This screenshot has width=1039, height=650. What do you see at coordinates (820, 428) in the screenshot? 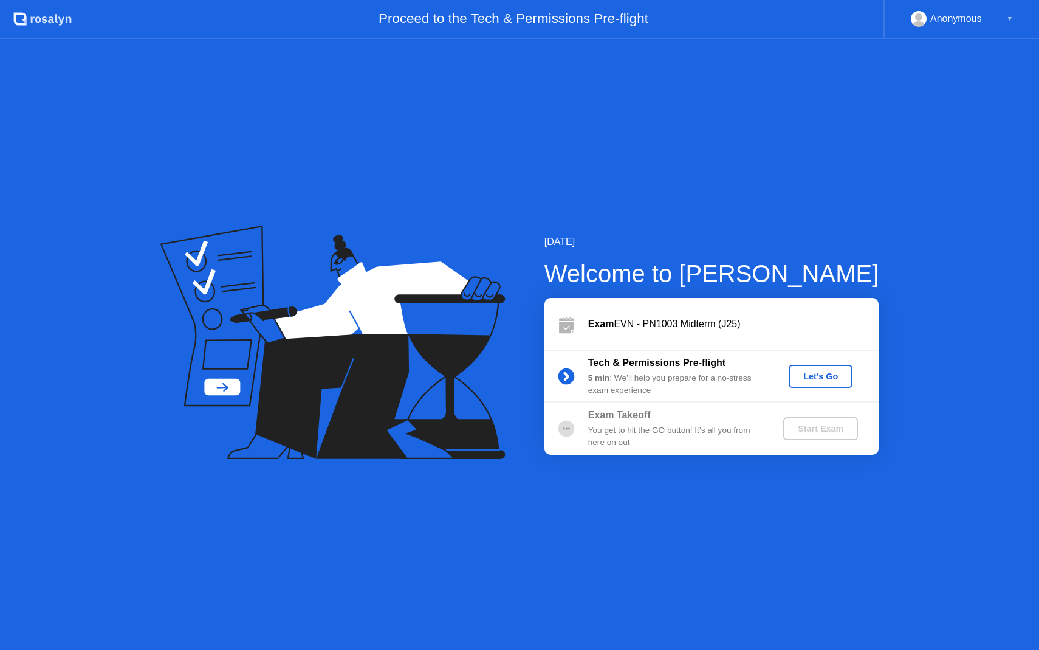
I see `div: Start Exam` at bounding box center [820, 428].